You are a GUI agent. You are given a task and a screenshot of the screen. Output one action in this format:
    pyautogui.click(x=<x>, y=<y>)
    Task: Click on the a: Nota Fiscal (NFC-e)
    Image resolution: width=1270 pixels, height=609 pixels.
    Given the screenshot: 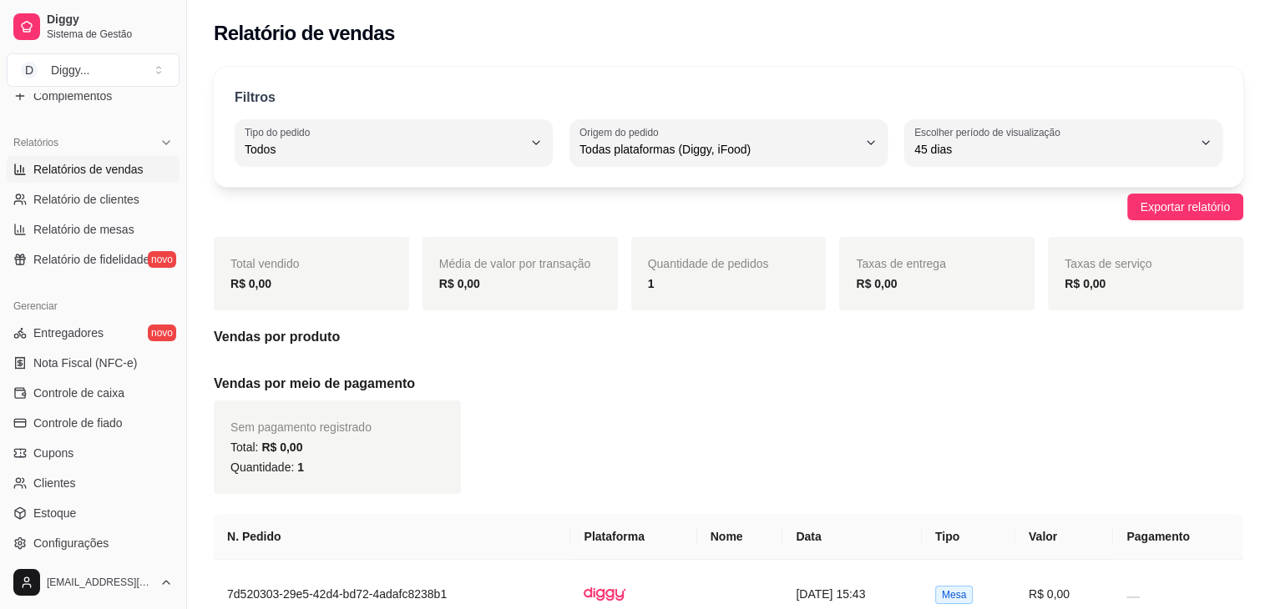 What is the action you would take?
    pyautogui.click(x=93, y=363)
    